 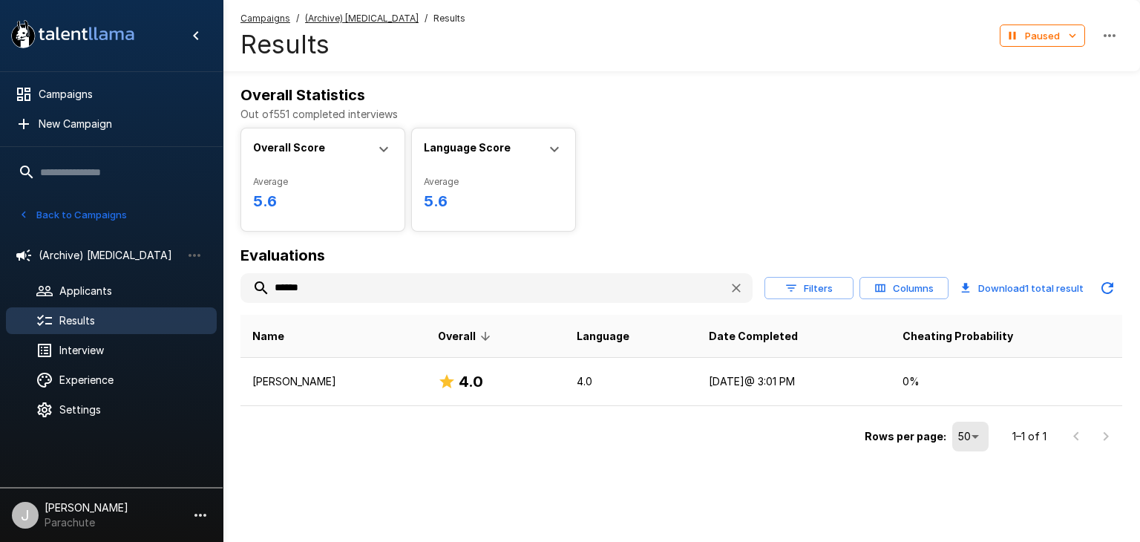 What do you see at coordinates (682, 114) in the screenshot?
I see `p: Out of 551 completed interviews` at bounding box center [682, 114].